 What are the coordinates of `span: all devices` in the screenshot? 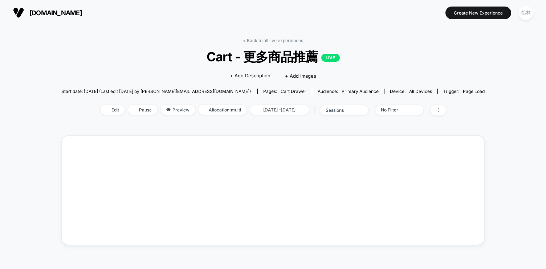 It's located at (420, 91).